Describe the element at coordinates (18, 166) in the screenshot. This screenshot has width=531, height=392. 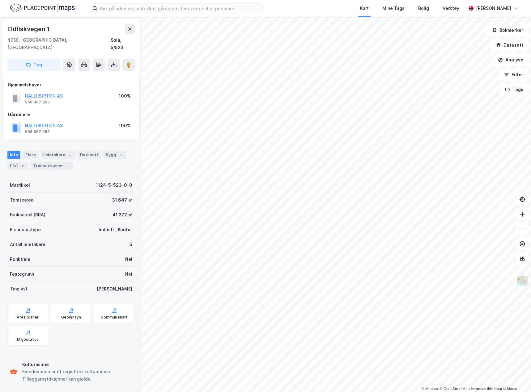
I see `div: ESG` at that location.